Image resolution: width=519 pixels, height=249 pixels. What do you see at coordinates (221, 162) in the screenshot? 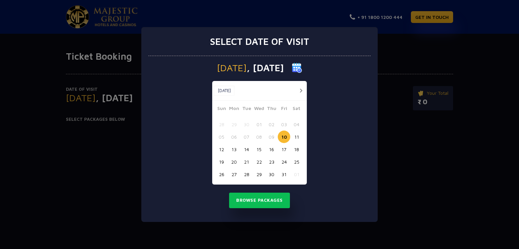
I see `button: 19` at bounding box center [221, 162].